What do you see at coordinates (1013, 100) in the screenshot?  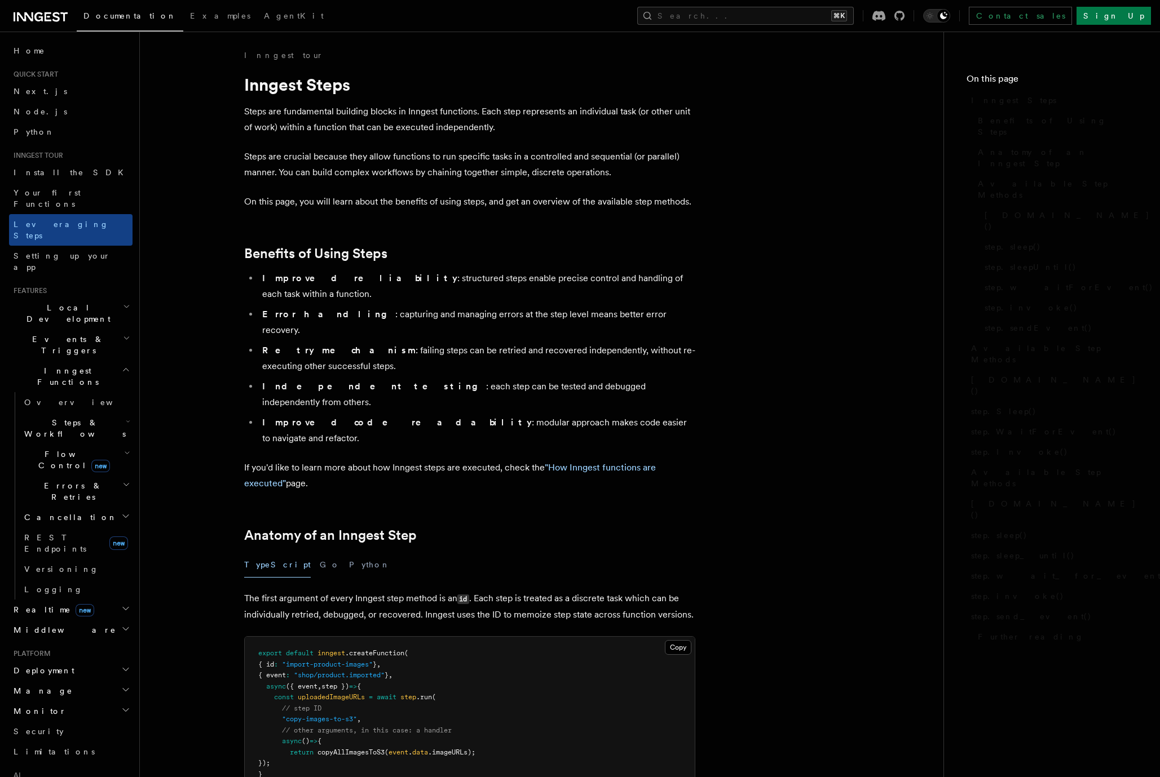 I see `span: Inngest Steps` at bounding box center [1013, 100].